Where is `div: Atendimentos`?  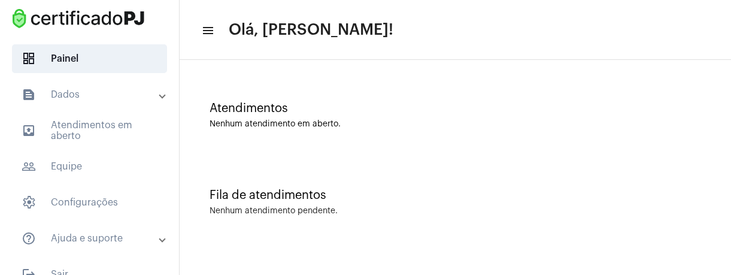 div: Atendimentos is located at coordinates (455, 108).